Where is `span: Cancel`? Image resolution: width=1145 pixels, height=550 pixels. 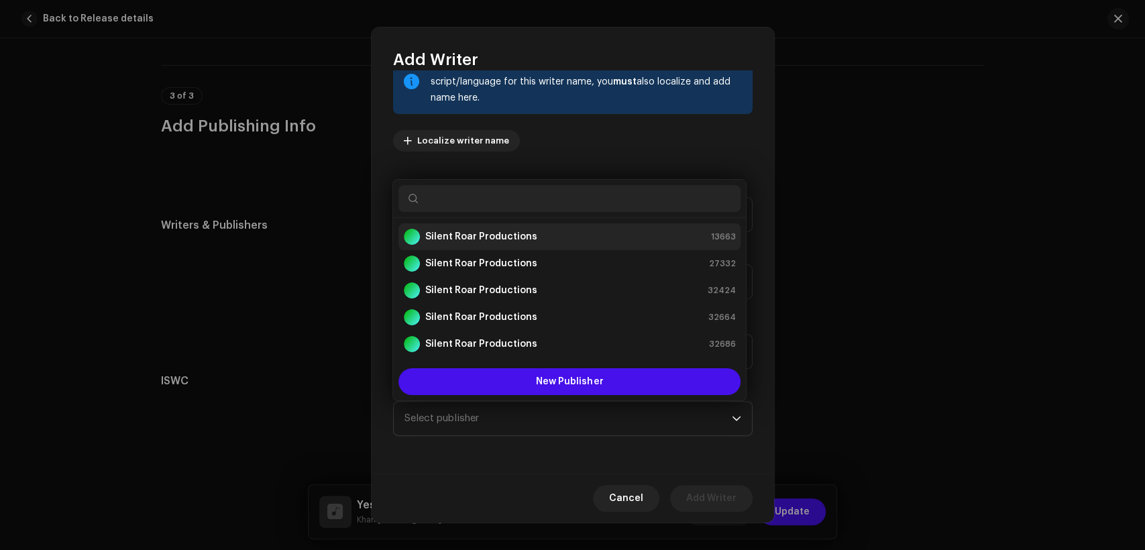 span: Cancel is located at coordinates (626, 498).